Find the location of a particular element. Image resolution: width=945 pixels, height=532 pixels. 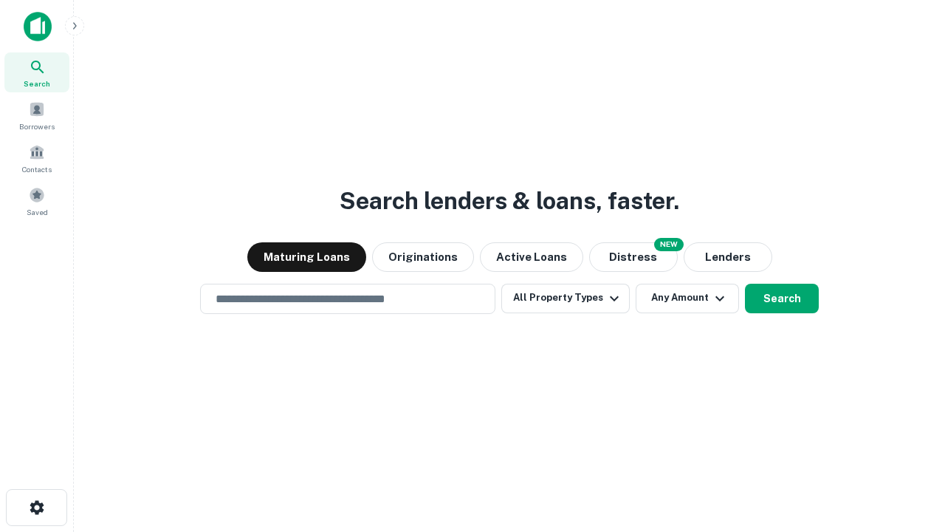

button: Search distressed loans with lien and other non-mortgage details. is located at coordinates (634, 257).